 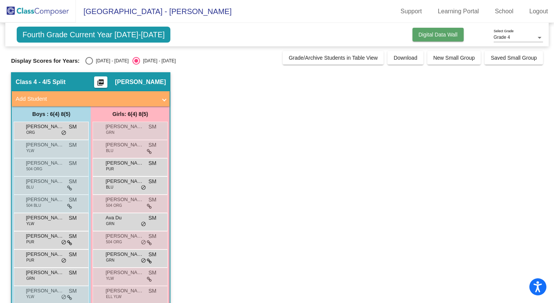 I want to click on span: New Small Group, so click(x=454, y=58).